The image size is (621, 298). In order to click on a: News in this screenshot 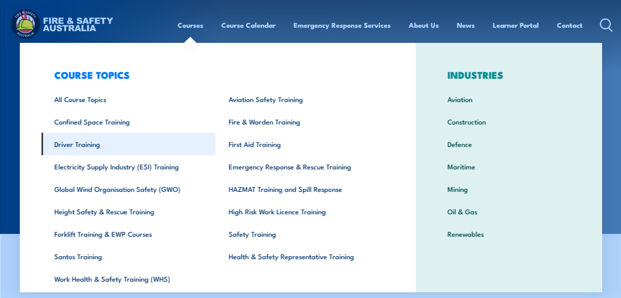, I will do `click(466, 25)`.